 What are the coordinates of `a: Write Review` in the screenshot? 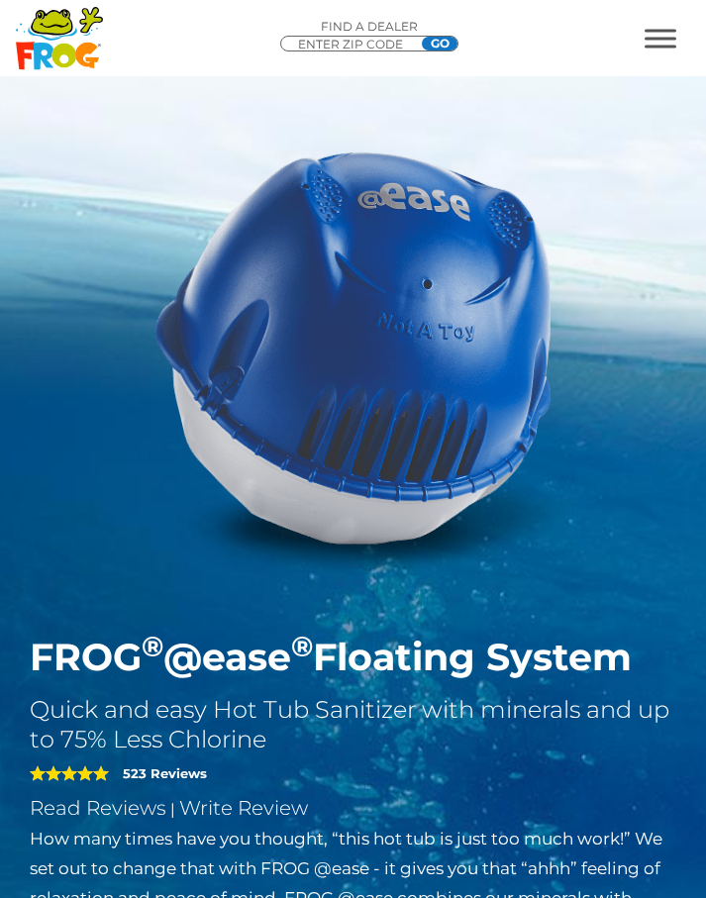 It's located at (244, 808).